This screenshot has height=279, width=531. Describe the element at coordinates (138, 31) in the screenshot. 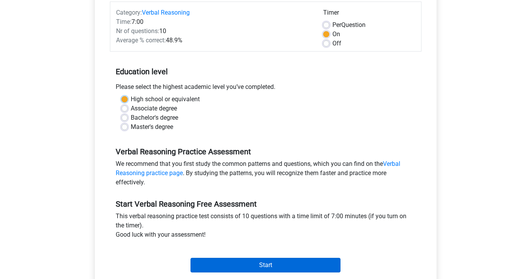

I see `span: Nr of questions:` at that location.